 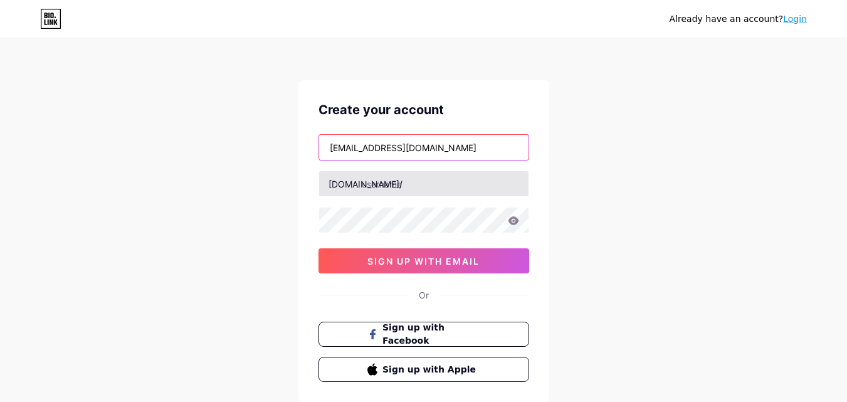 I want to click on button: Sign up with Apple, so click(x=424, y=369).